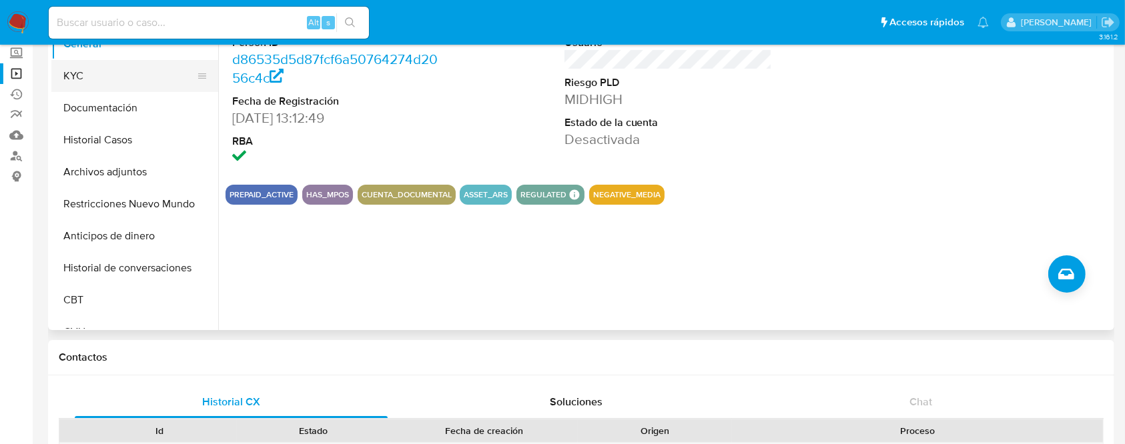  Describe the element at coordinates (135, 268) in the screenshot. I see `button: Historial de conversaciones` at that location.